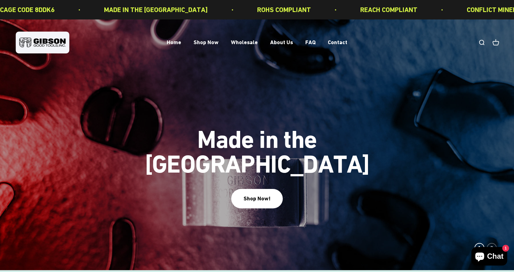  Describe the element at coordinates (257, 199) in the screenshot. I see `div: Shop Now!` at that location.